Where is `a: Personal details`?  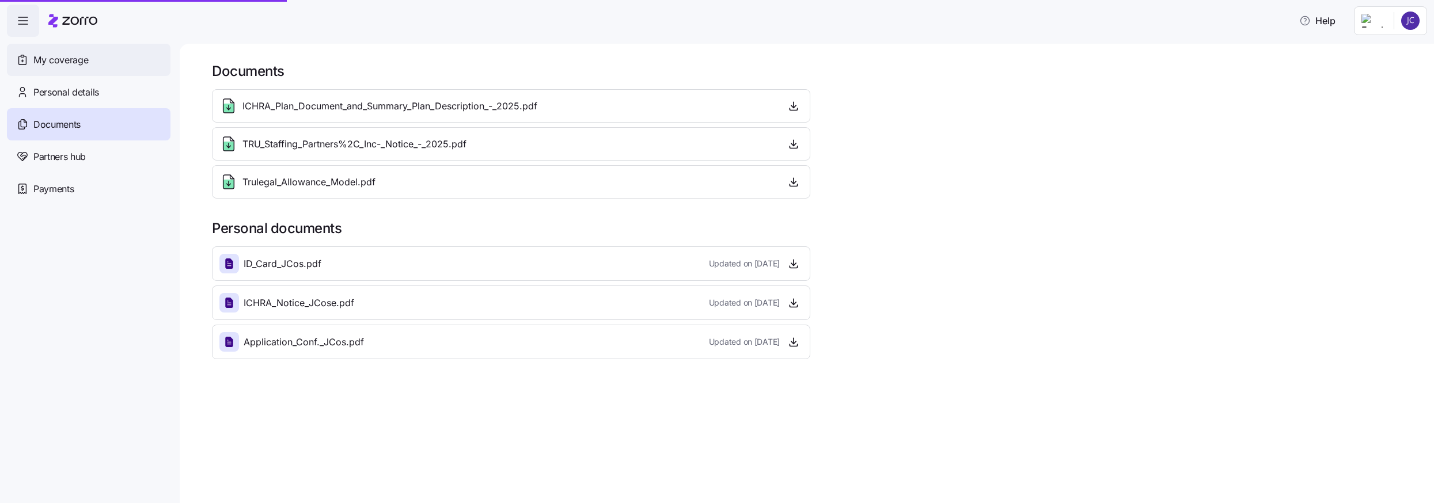 a: Personal details is located at coordinates (89, 92).